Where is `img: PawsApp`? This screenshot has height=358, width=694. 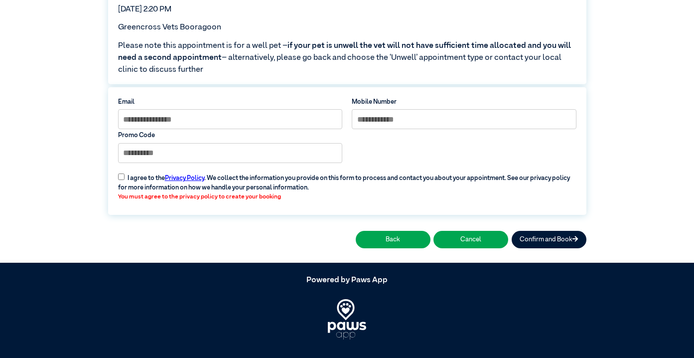
img: PawsApp is located at coordinates (347, 319).